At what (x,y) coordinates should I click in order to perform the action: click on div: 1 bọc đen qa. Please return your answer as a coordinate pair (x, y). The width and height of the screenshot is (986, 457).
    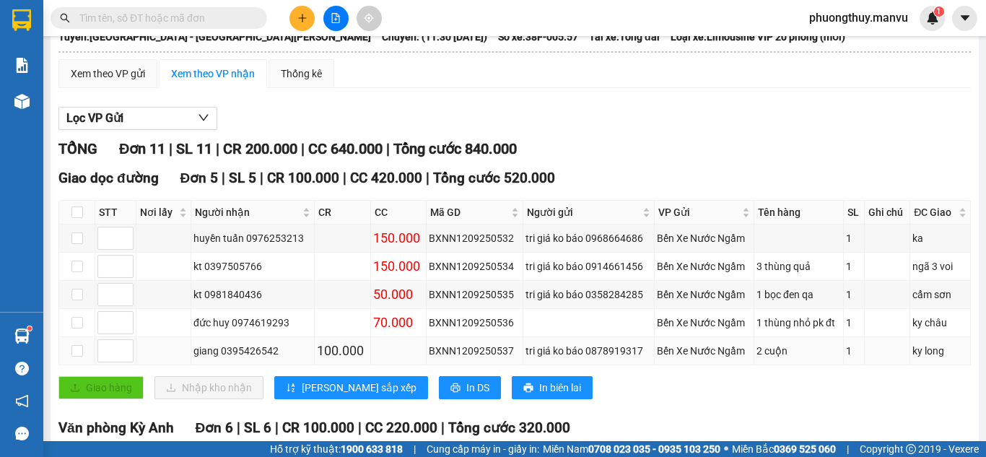
    Looking at the image, I should click on (799, 295).